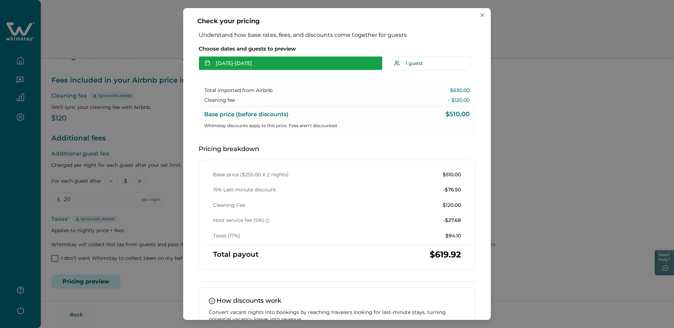 The width and height of the screenshot is (674, 328). What do you see at coordinates (337, 35) in the screenshot?
I see `p: Understand how base rates, fees, and discounts come together for guests` at bounding box center [337, 35].